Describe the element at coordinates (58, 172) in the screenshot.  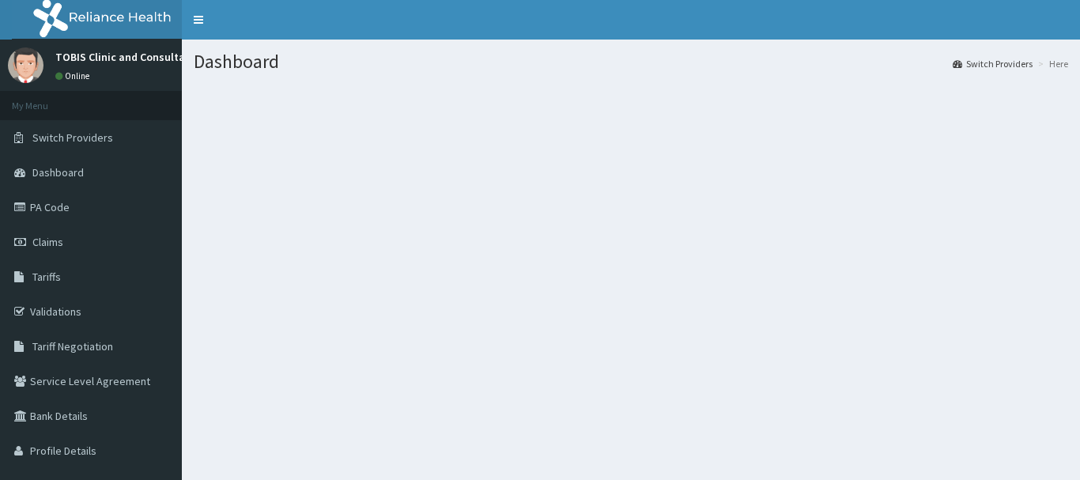
I see `span: Dashboard` at that location.